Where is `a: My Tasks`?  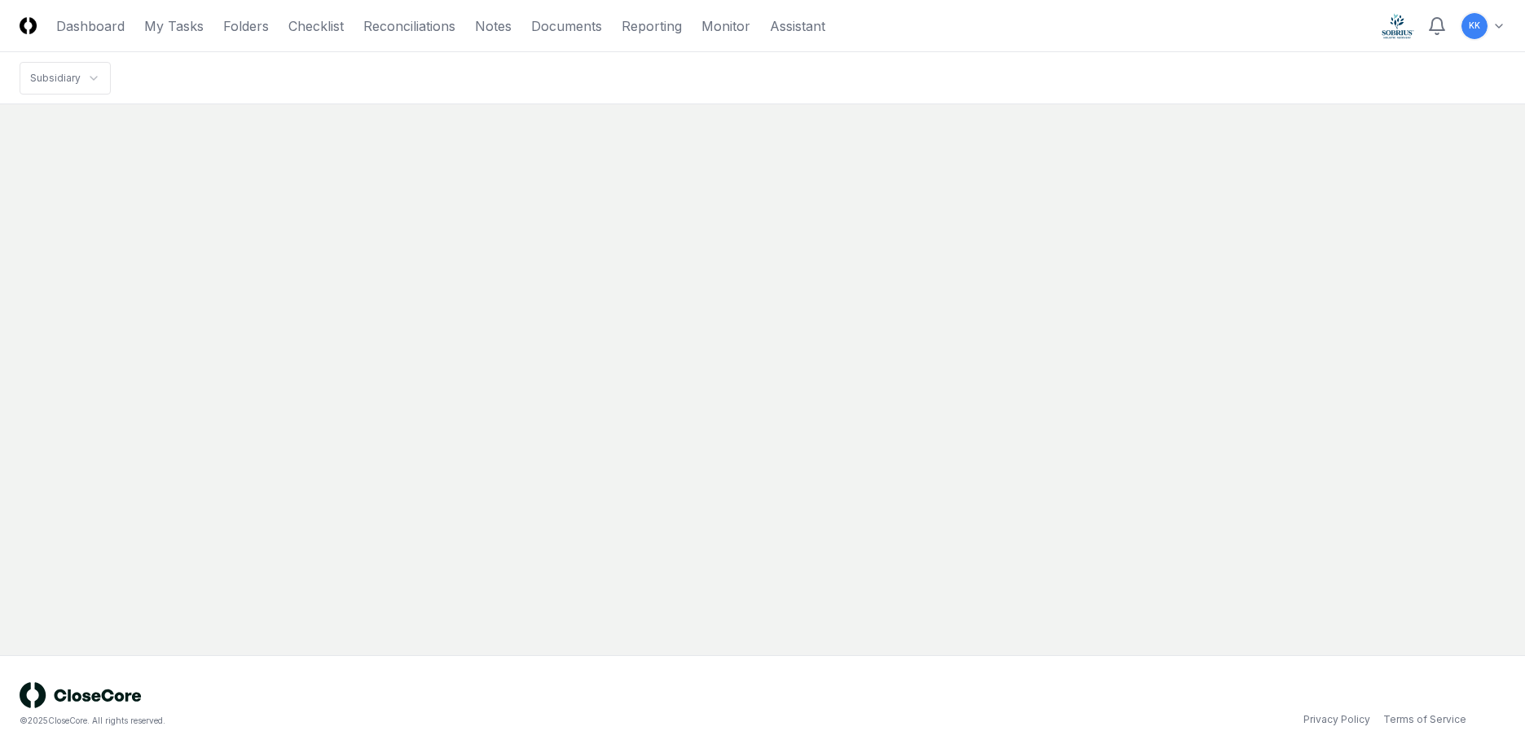
a: My Tasks is located at coordinates (173, 26).